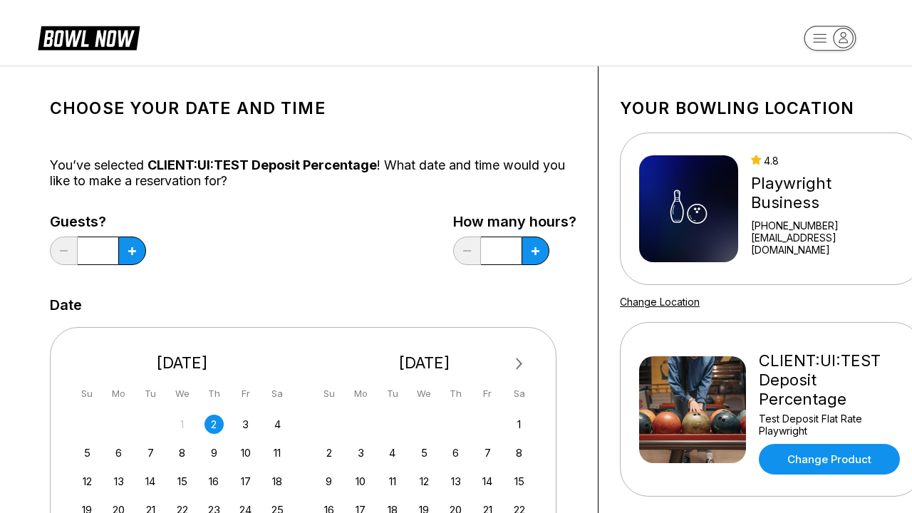 This screenshot has height=513, width=912. What do you see at coordinates (182, 481) in the screenshot?
I see `div: Choose Wednesday, October 15th, 2025` at bounding box center [182, 481].